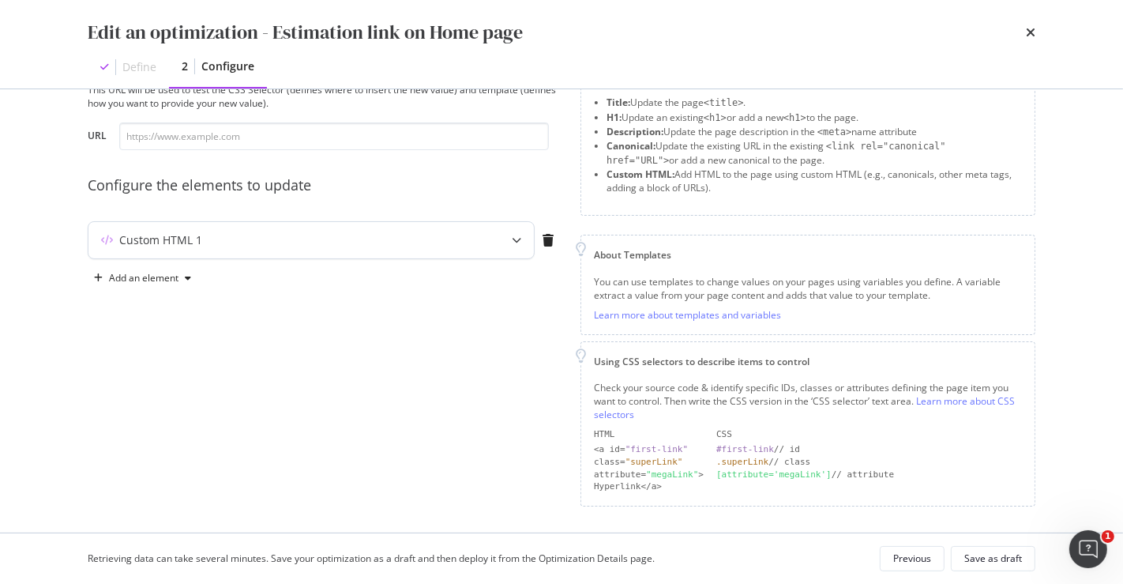 This screenshot has width=1123, height=584. What do you see at coordinates (808, 254) in the screenshot?
I see `div: About Templates` at bounding box center [808, 254].